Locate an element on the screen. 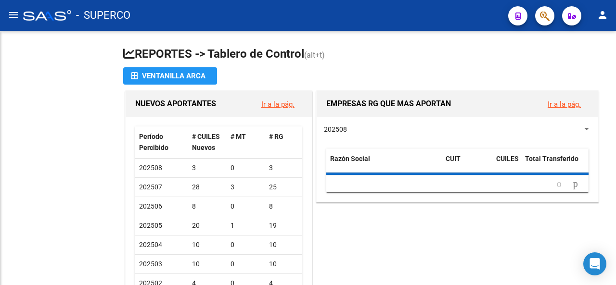 The height and width of the screenshot is (285, 616). datatable-header-cell: # RG is located at coordinates (284, 142).